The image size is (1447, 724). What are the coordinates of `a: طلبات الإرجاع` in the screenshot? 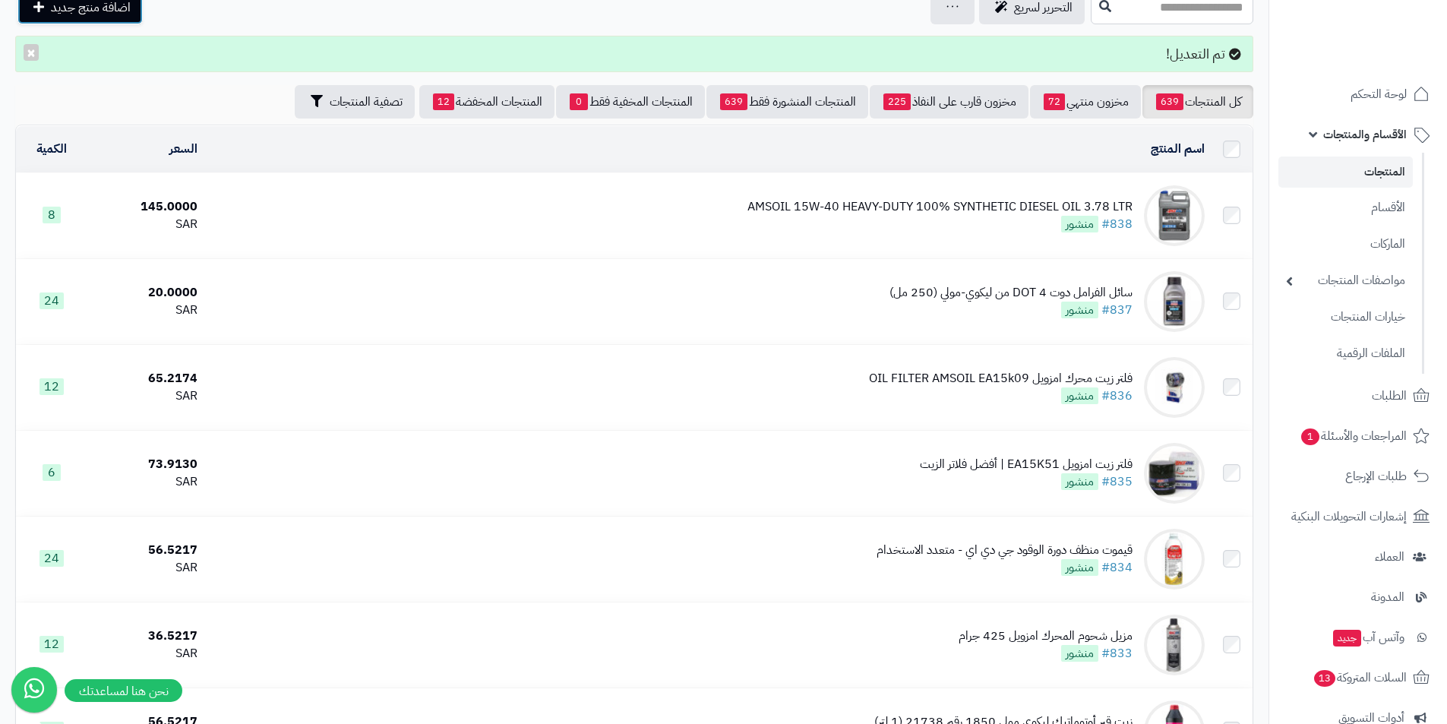 It's located at (1358, 476).